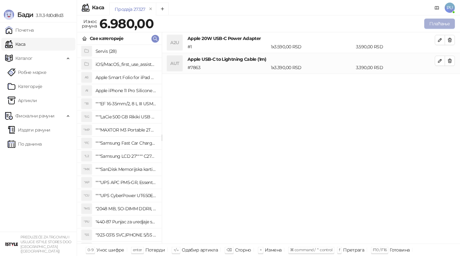  What do you see at coordinates (175, 43) in the screenshot?
I see `div: A2U` at bounding box center [175, 43].